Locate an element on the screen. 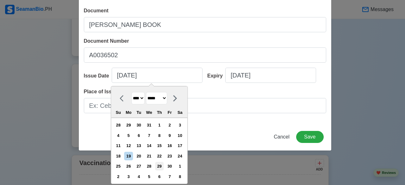 The image size is (405, 185). div: Tu is located at coordinates (138, 112).